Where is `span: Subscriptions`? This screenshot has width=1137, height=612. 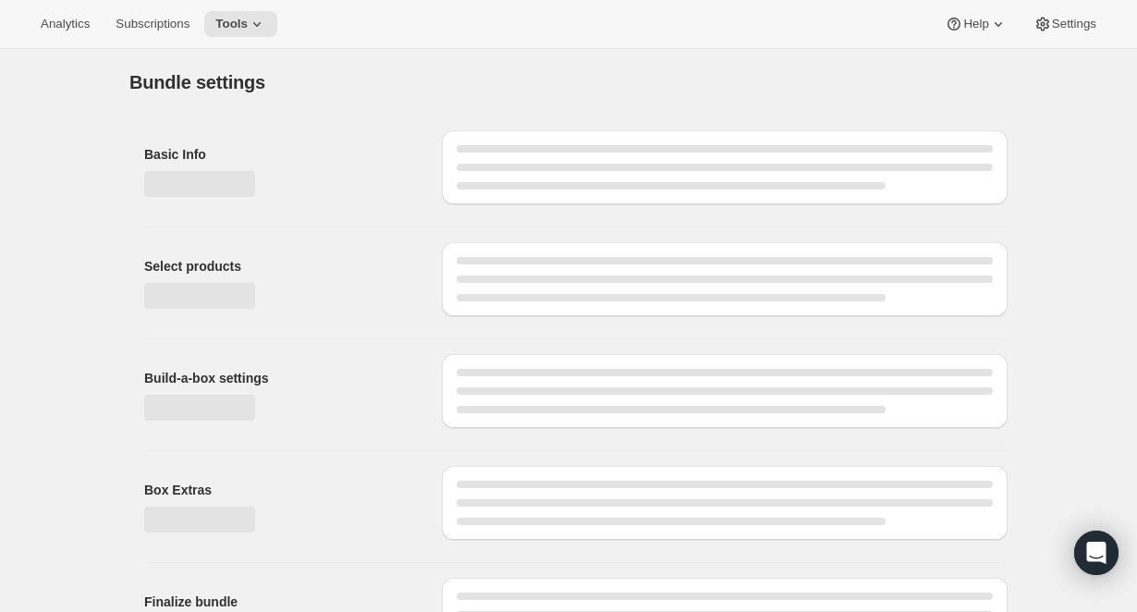 span: Subscriptions is located at coordinates (153, 24).